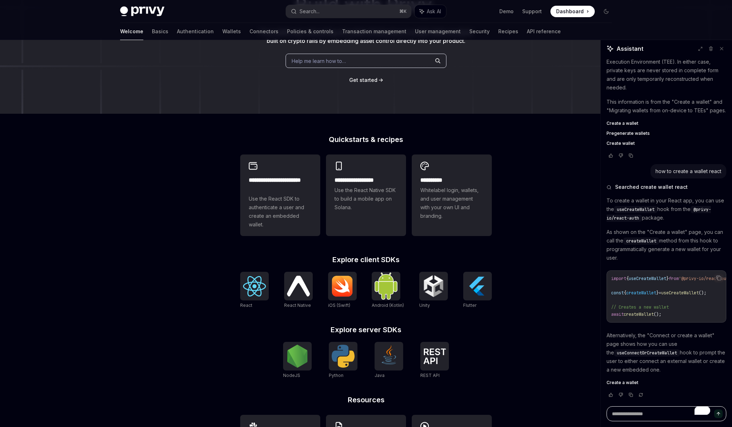 The width and height of the screenshot is (732, 427). Describe the element at coordinates (255, 286) in the screenshot. I see `img: React` at that location.